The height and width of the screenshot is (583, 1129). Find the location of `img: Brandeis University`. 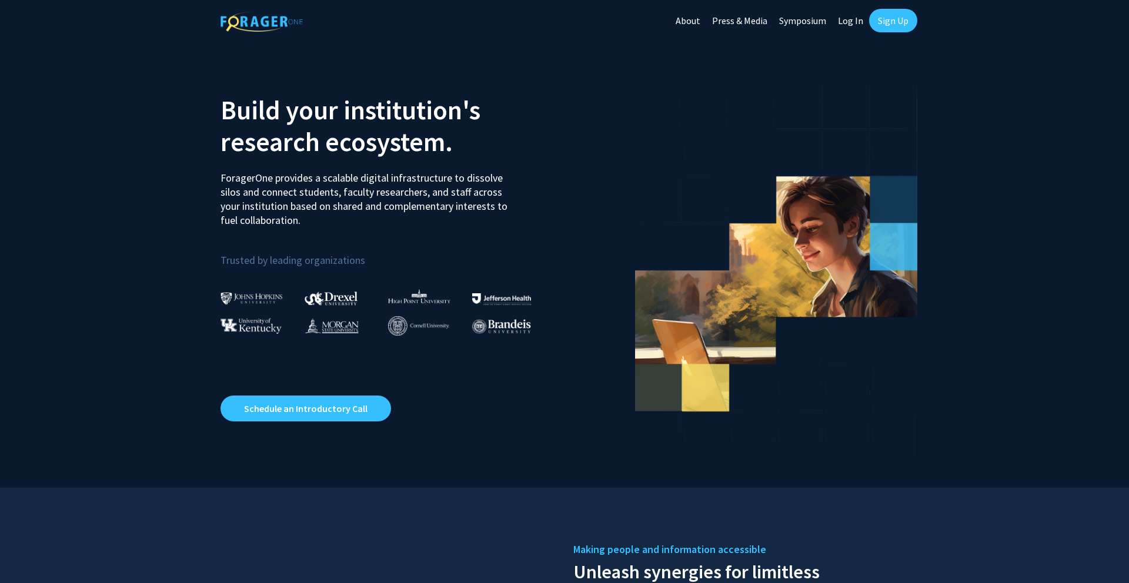

img: Brandeis University is located at coordinates (502, 326).